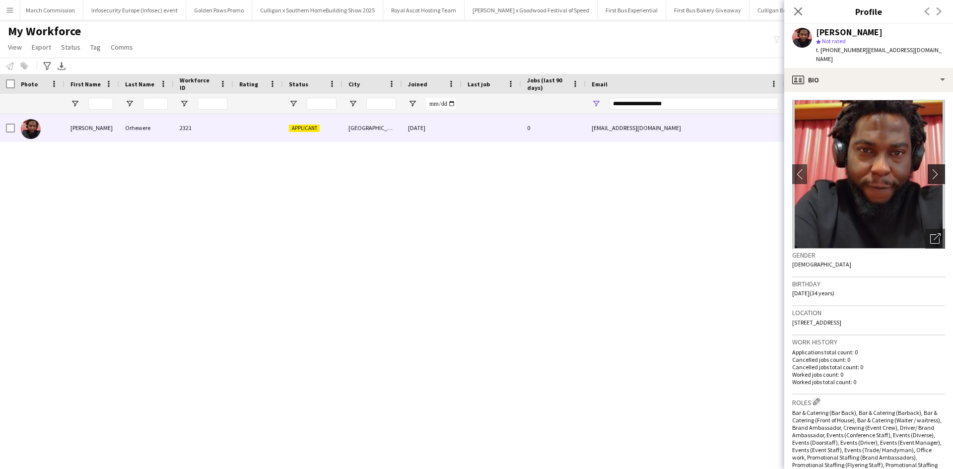  What do you see at coordinates (318, 10) in the screenshot?
I see `button: Culligan x Southern HomeBuilding Show 2025` at bounding box center [318, 10].